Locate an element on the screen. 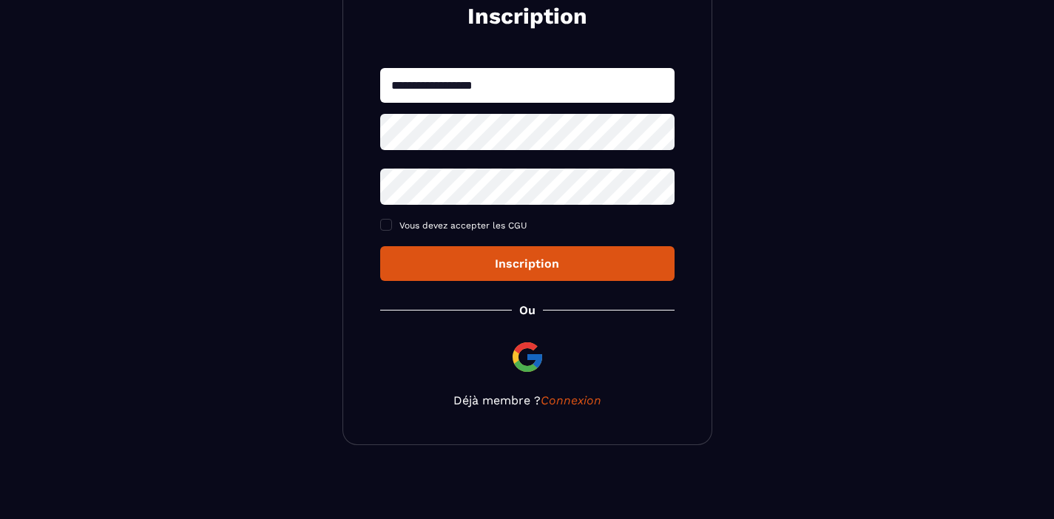 The width and height of the screenshot is (1054, 519). button: Inscription is located at coordinates (527, 263).